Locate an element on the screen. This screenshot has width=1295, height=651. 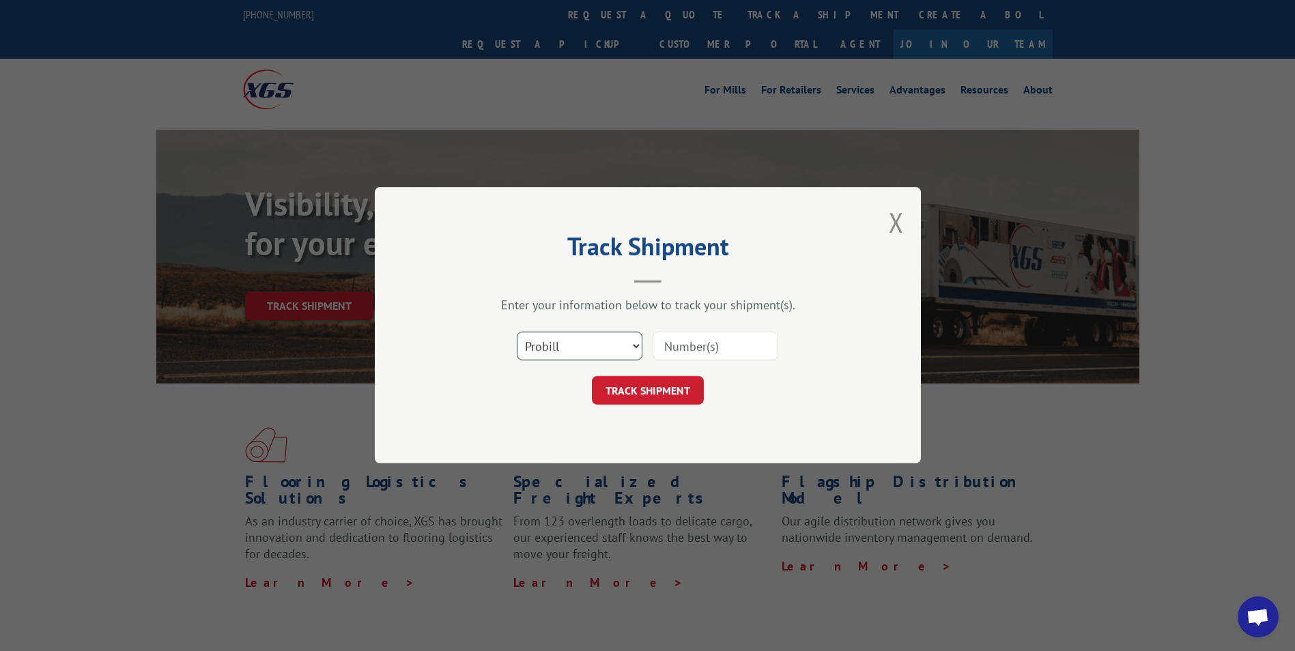
button: TRACK SHIPMENT is located at coordinates (648, 391).